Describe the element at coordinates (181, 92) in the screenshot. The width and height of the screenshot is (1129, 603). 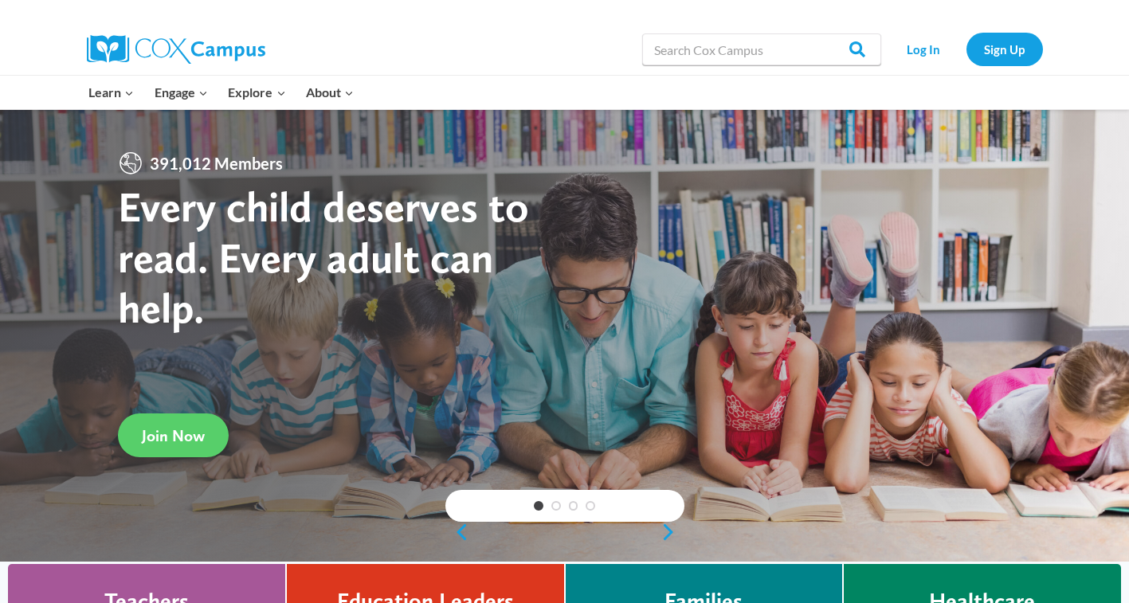
I see `span: Engage` at that location.